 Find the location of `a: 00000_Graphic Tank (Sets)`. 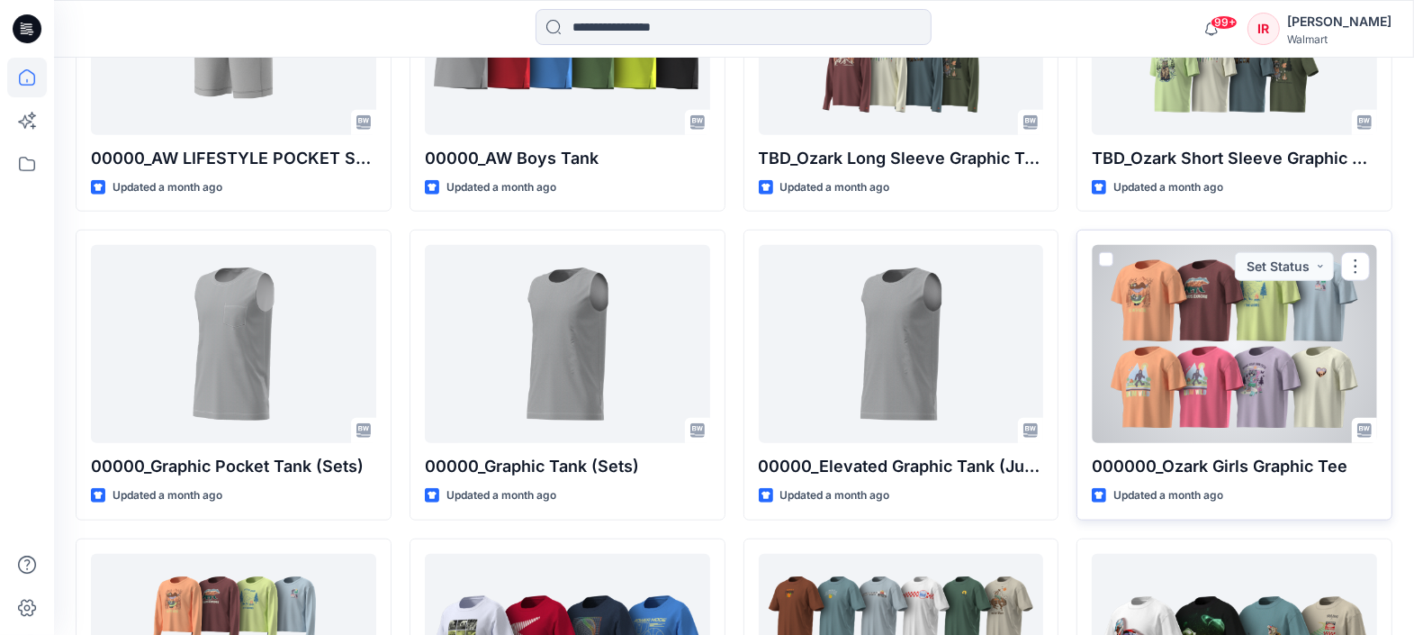

a: 00000_Graphic Tank (Sets) is located at coordinates (567, 344).